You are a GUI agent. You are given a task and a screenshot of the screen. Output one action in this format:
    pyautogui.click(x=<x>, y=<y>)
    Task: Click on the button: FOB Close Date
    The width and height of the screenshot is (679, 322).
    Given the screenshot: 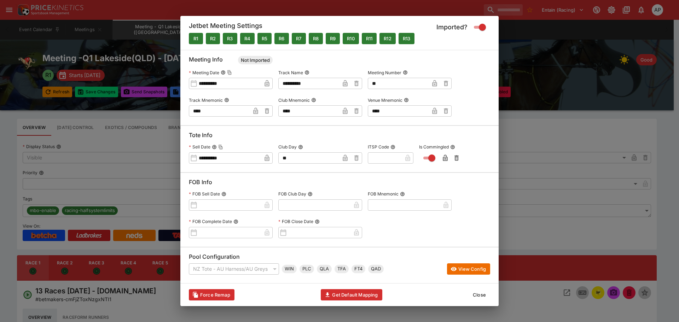 What is the action you would take?
    pyautogui.click(x=317, y=222)
    